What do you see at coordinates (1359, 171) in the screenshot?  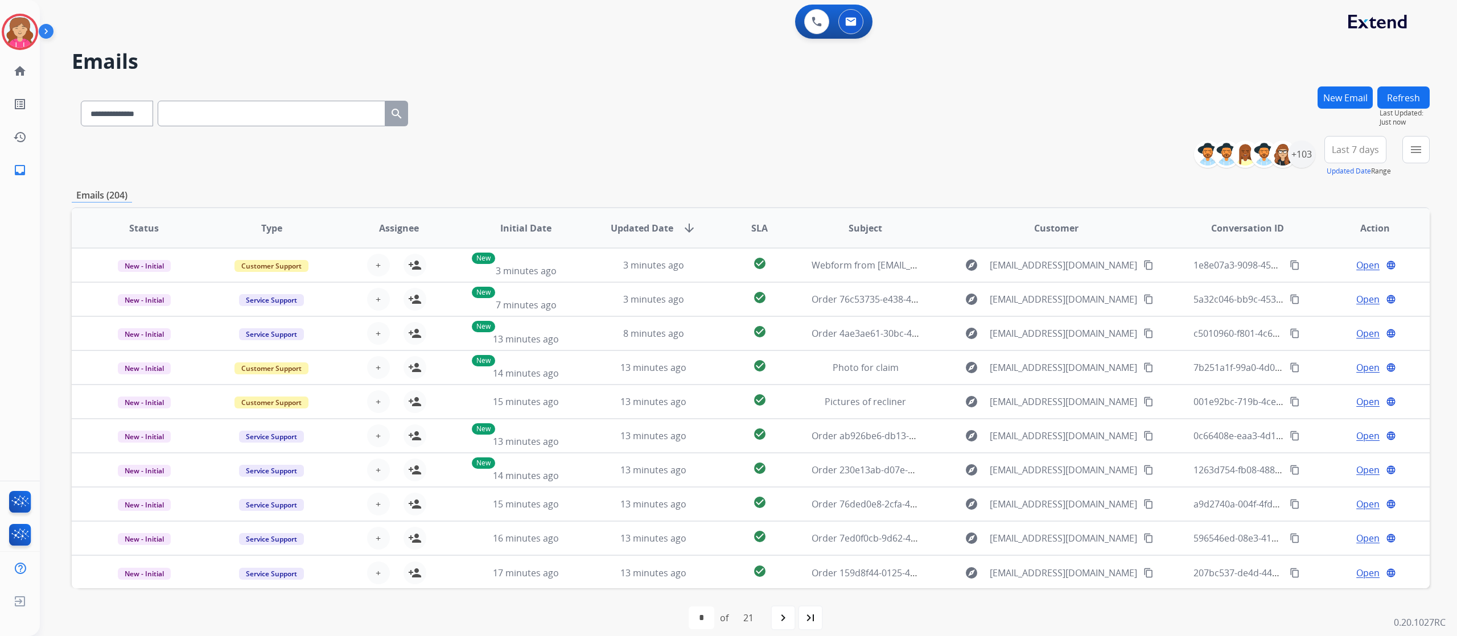 I see `span: Range` at bounding box center [1359, 171].